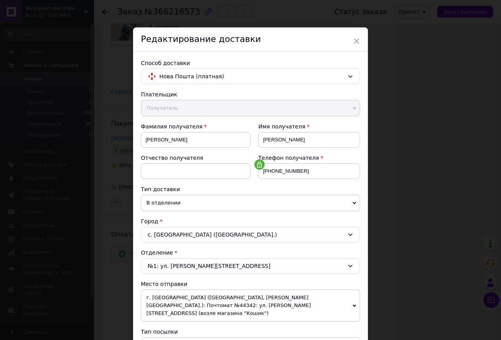 Image resolution: width=501 pixels, height=340 pixels. Describe the element at coordinates (161, 189) in the screenshot. I see `span: Тип доставки` at that location.